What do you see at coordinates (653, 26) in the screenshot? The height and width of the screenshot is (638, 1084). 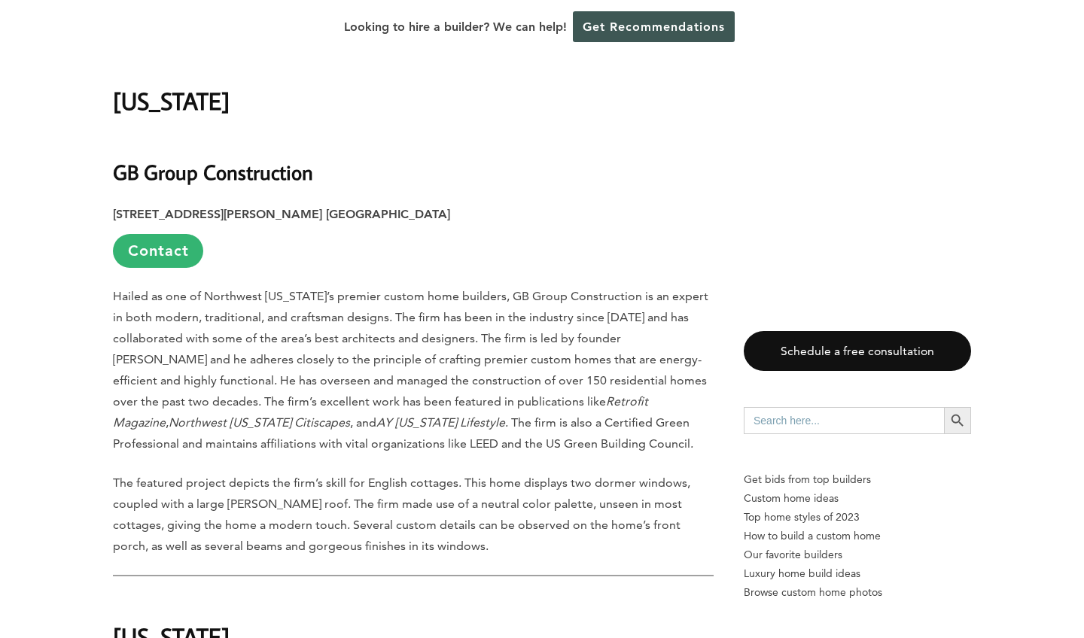 I see `a: Get Recommendations` at bounding box center [653, 26].